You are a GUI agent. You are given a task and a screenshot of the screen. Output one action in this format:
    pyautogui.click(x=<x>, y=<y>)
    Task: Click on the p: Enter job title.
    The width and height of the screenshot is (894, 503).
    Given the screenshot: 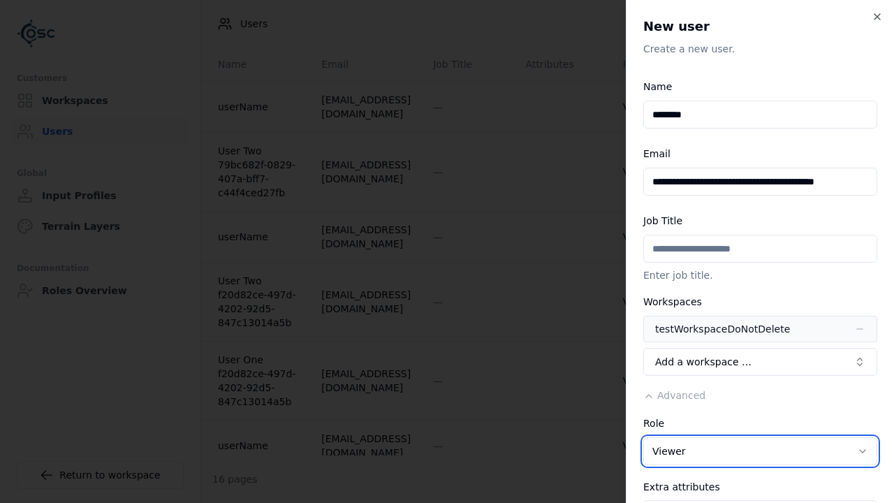 What is the action you would take?
    pyautogui.click(x=760, y=275)
    